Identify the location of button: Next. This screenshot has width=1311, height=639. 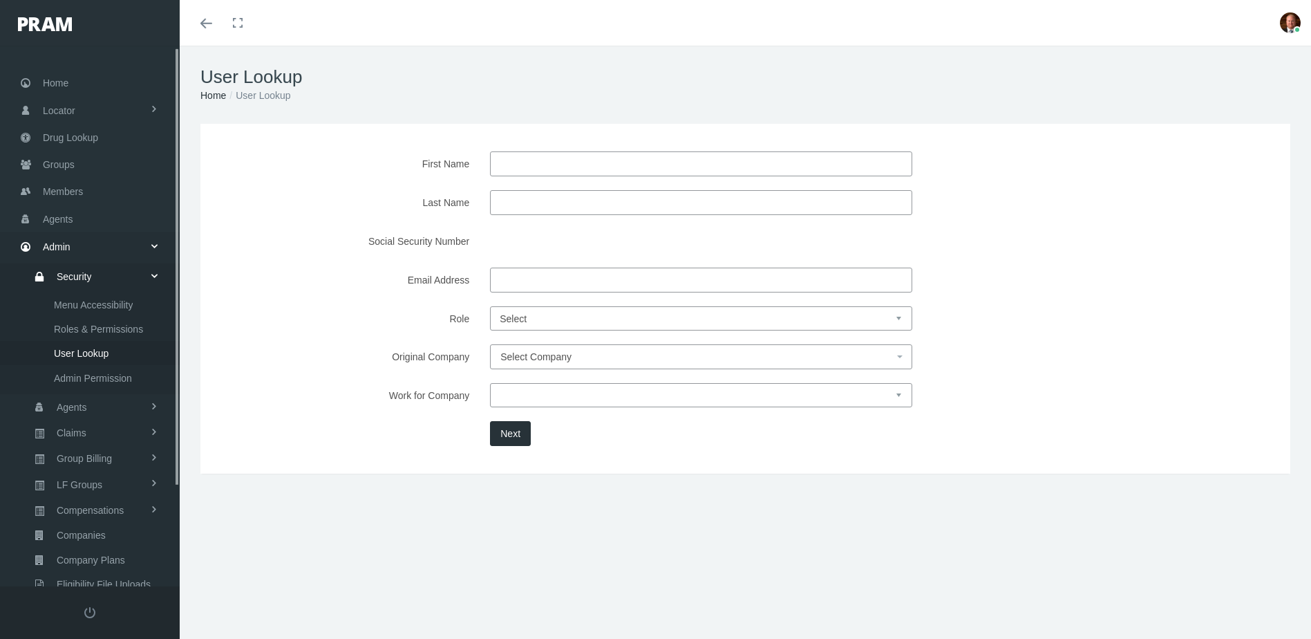
(510, 433).